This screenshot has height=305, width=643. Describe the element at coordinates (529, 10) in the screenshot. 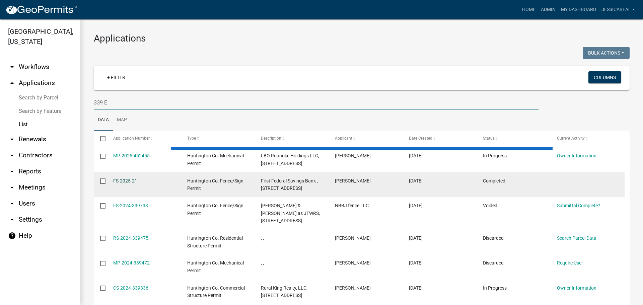

I see `a: Home` at that location.